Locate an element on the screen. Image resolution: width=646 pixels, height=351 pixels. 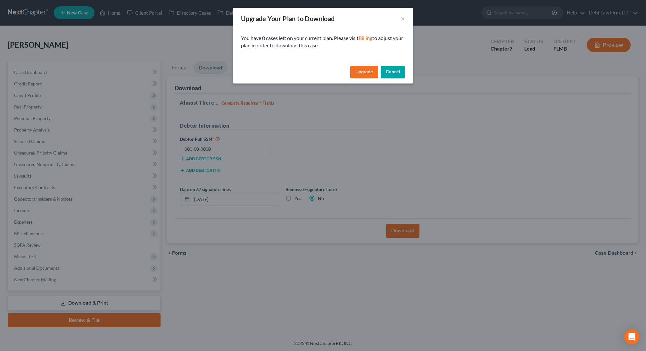
p: You have 0 cases left on your current plan. Please visit to adjust your plan in order to download... is located at coordinates (323, 42).